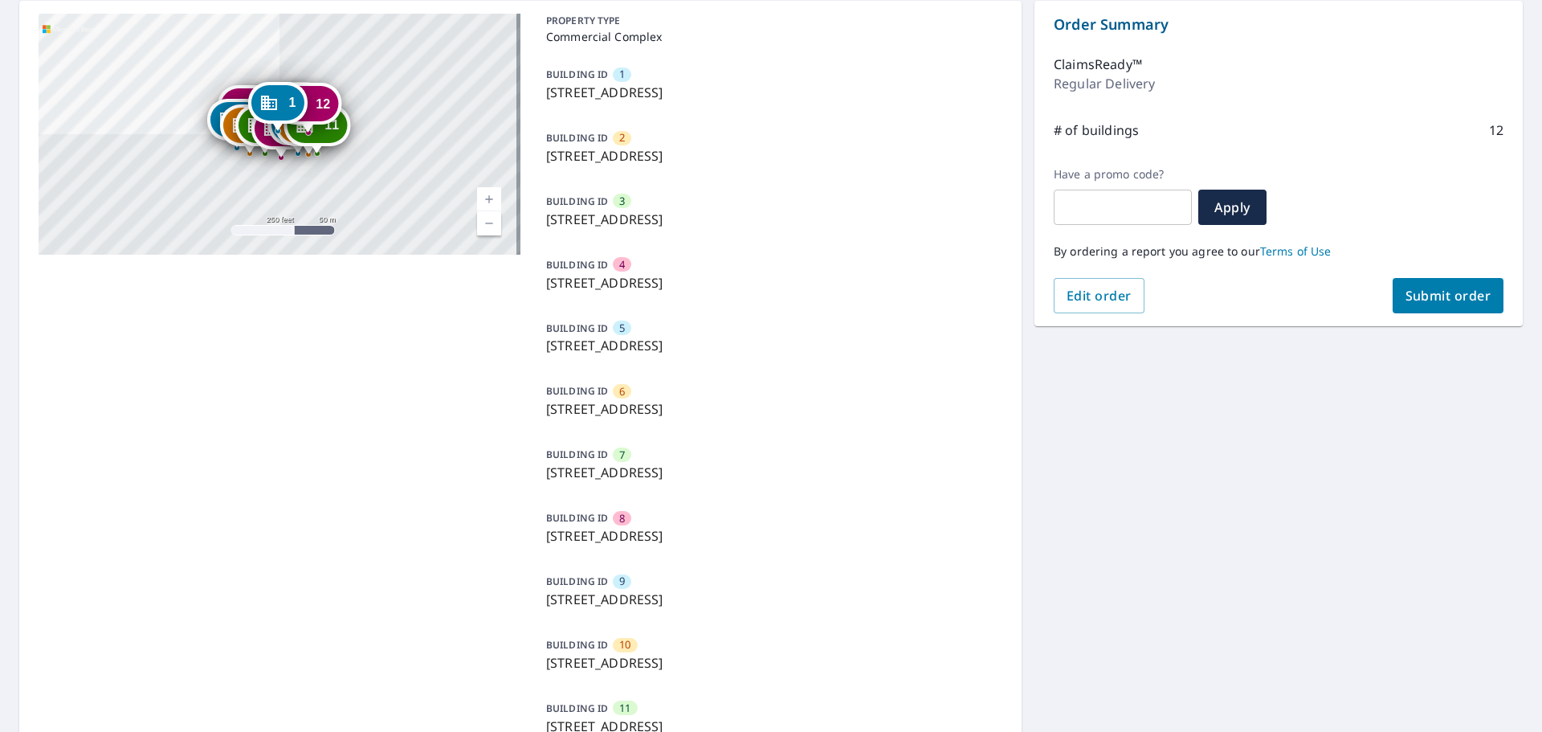  I want to click on span: Apply, so click(1232, 207).